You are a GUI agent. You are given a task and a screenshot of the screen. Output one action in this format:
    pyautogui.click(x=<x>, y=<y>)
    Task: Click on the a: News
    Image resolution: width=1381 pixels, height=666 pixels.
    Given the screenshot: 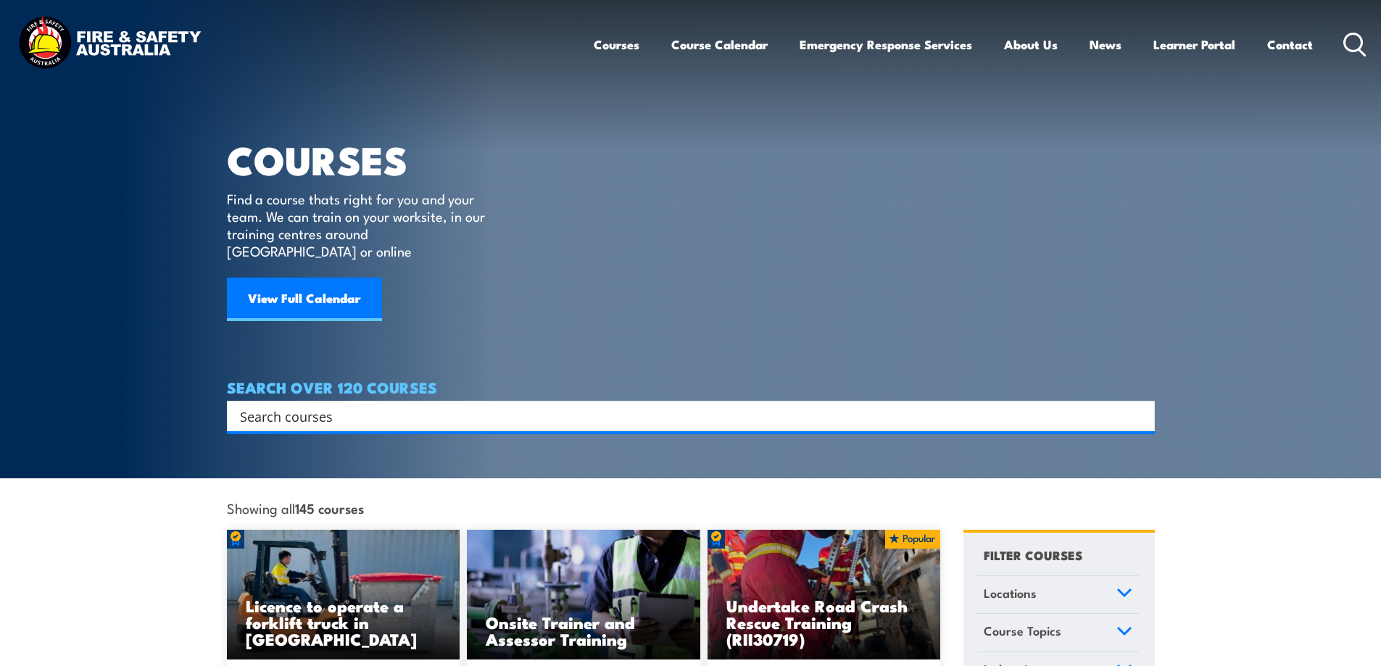 What is the action you would take?
    pyautogui.click(x=1105, y=44)
    